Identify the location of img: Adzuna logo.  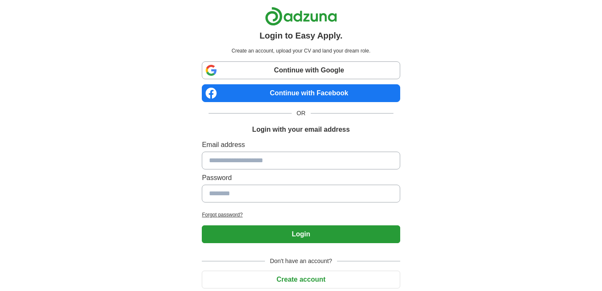
(301, 16).